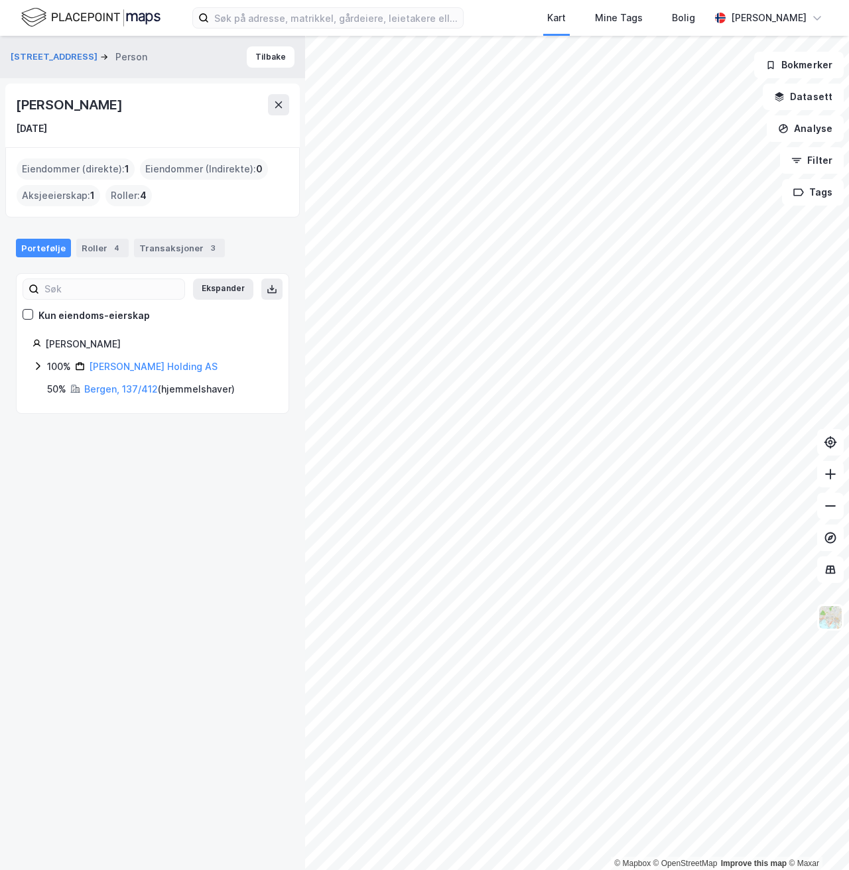 This screenshot has height=870, width=849. I want to click on button: Analyse, so click(805, 129).